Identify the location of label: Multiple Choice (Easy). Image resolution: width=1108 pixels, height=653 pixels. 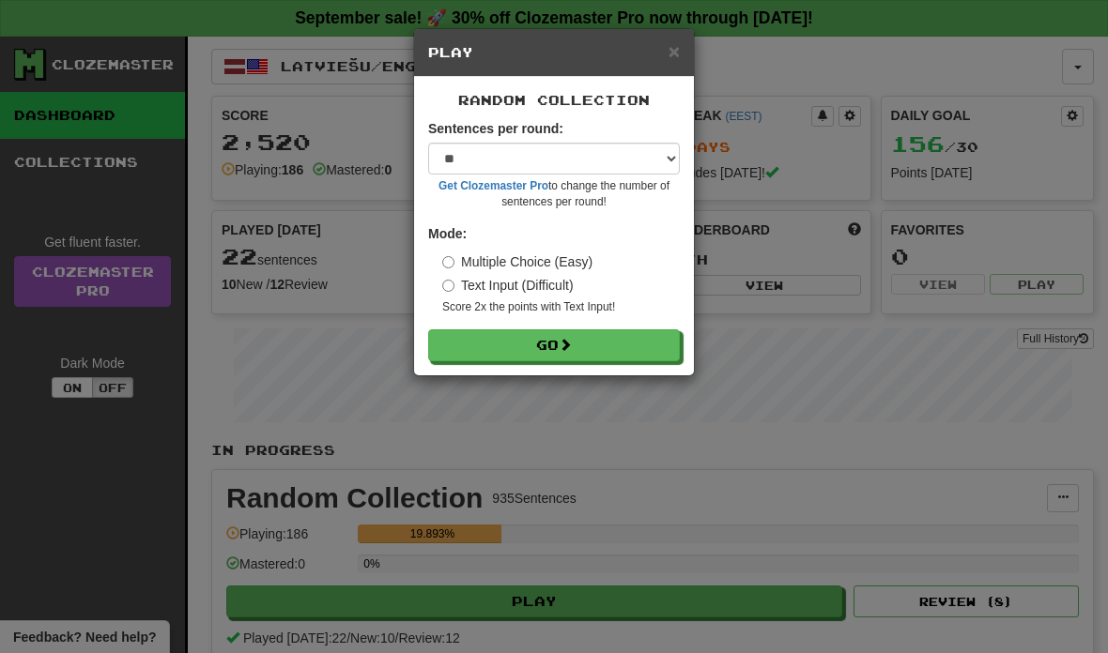
(517, 262).